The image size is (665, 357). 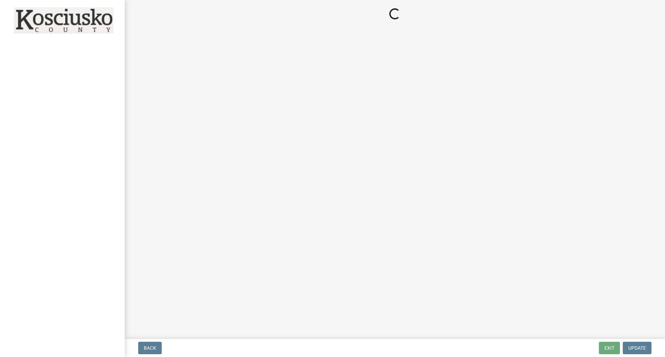 What do you see at coordinates (150, 348) in the screenshot?
I see `span: Back` at bounding box center [150, 348].